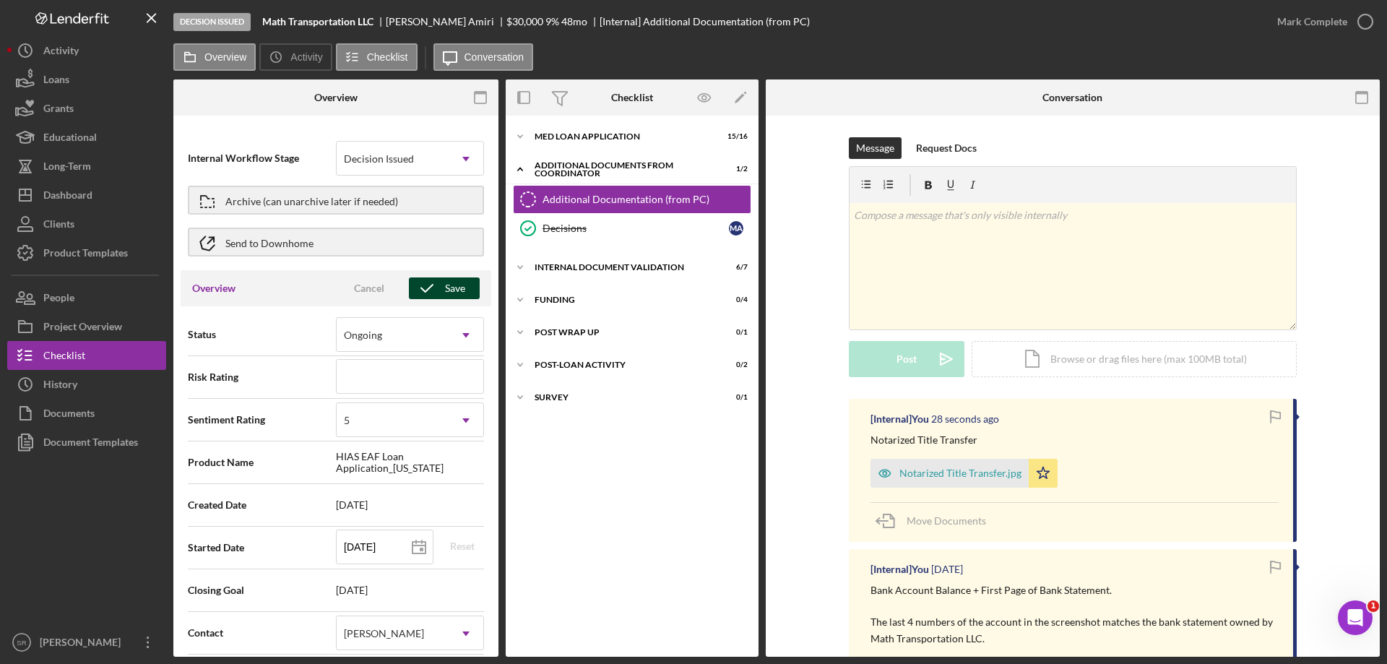 The height and width of the screenshot is (664, 1387). I want to click on div: Grants, so click(58, 110).